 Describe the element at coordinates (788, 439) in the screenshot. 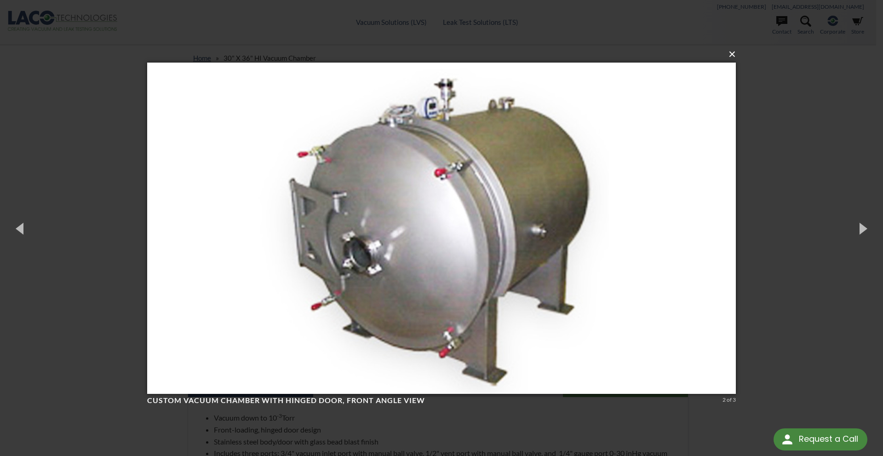

I see `img: round button` at that location.